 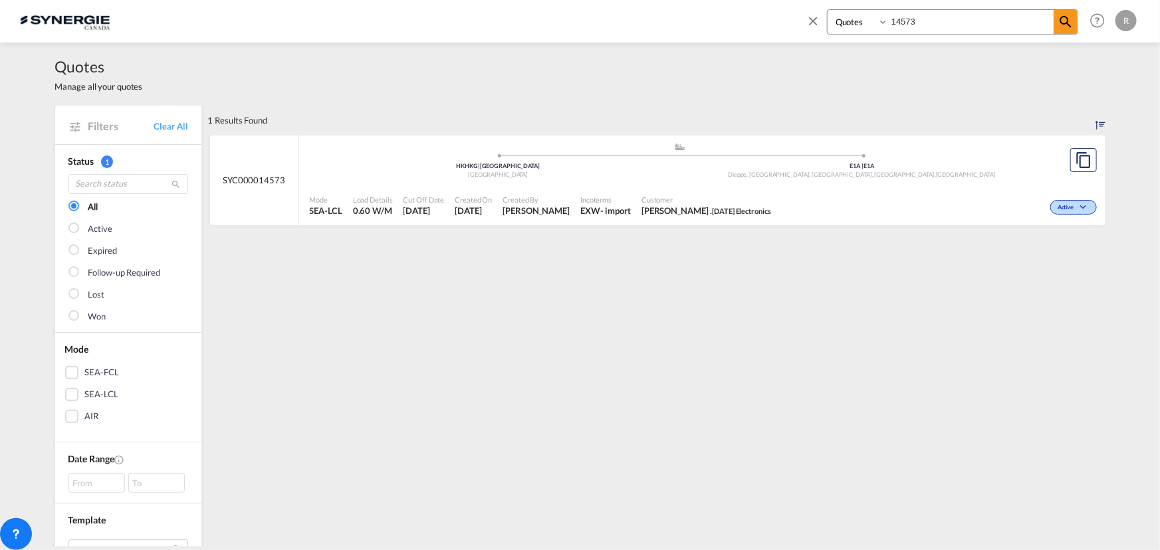 What do you see at coordinates (128, 184) in the screenshot?
I see `input: Search status` at bounding box center [128, 184].